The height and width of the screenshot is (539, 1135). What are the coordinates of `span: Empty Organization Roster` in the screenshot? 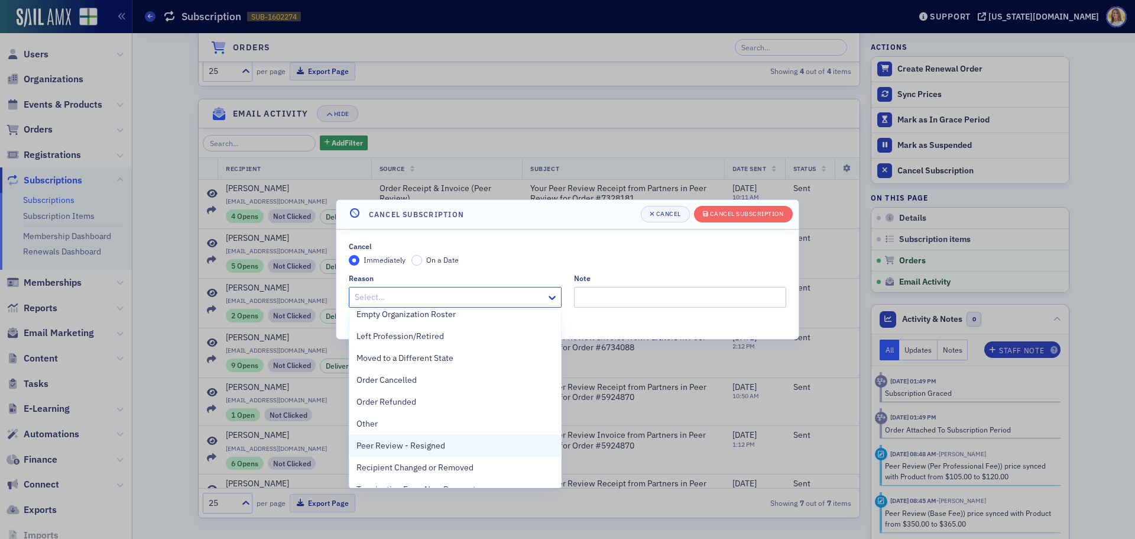 It's located at (406, 314).